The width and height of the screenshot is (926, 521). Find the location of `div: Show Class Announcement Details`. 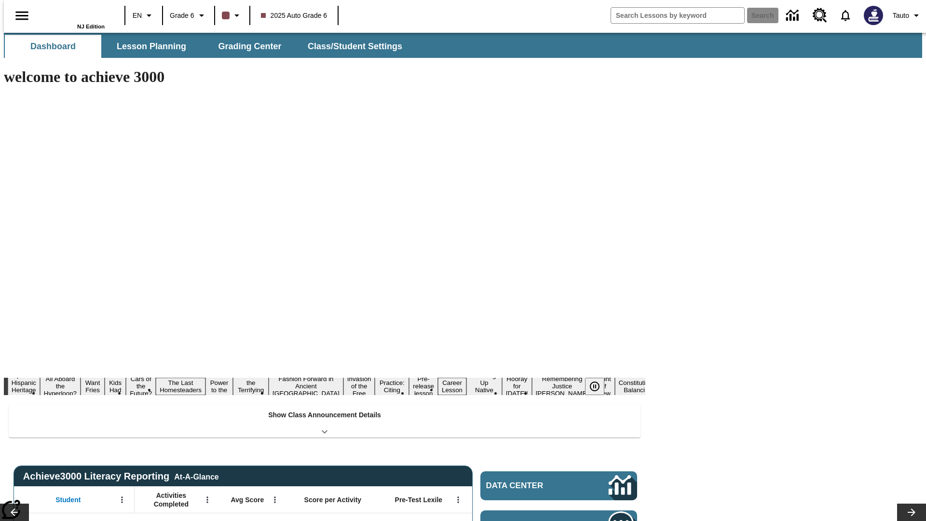

div: Show Class Announcement Details is located at coordinates (325, 420).